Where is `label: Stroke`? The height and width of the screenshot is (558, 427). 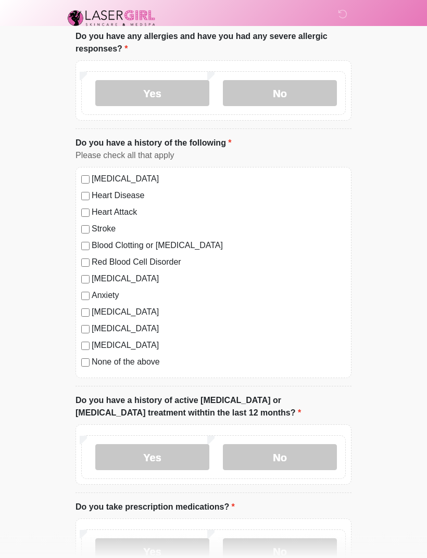
label: Stroke is located at coordinates (218, 229).